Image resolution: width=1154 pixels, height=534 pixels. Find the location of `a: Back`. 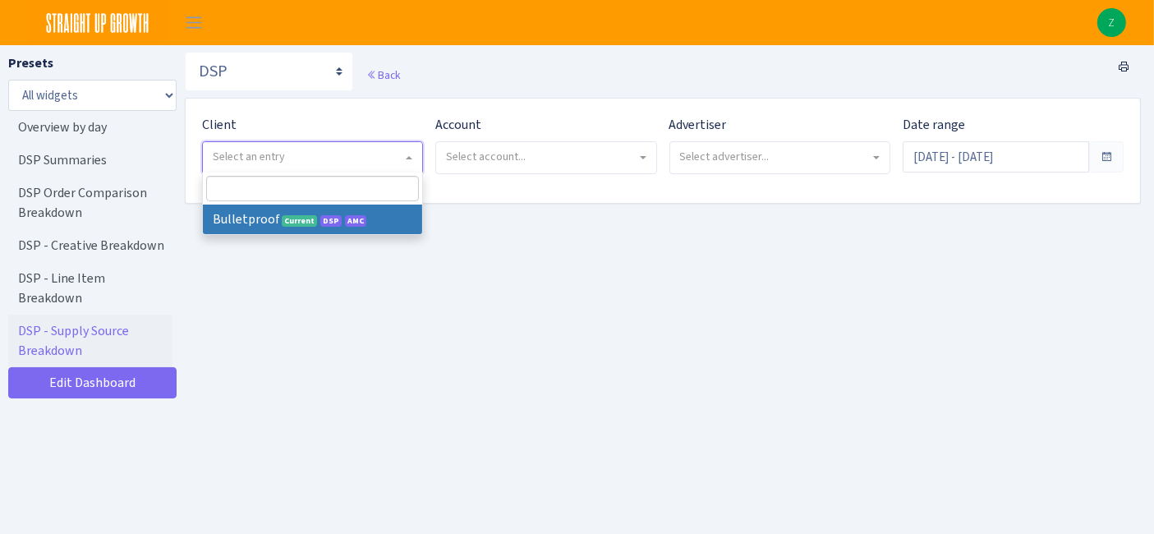

a: Back is located at coordinates (383, 75).